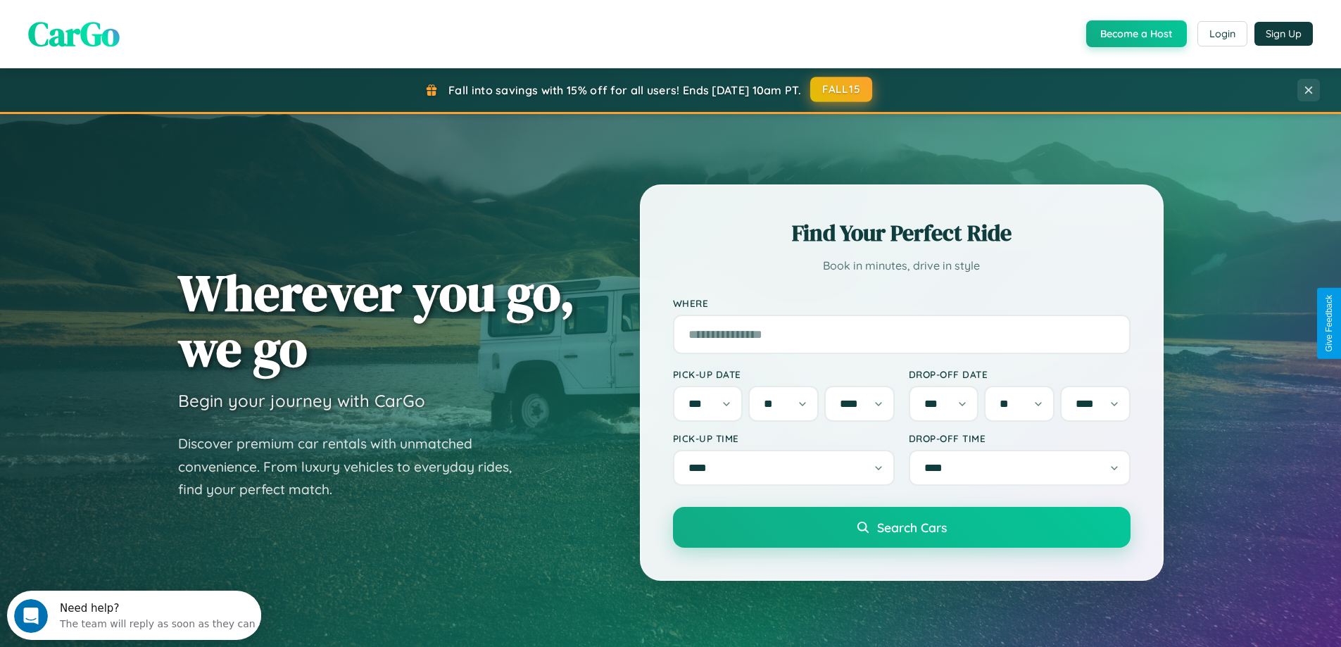  What do you see at coordinates (151, 18) in the screenshot?
I see `div: Need help?` at bounding box center [151, 18].